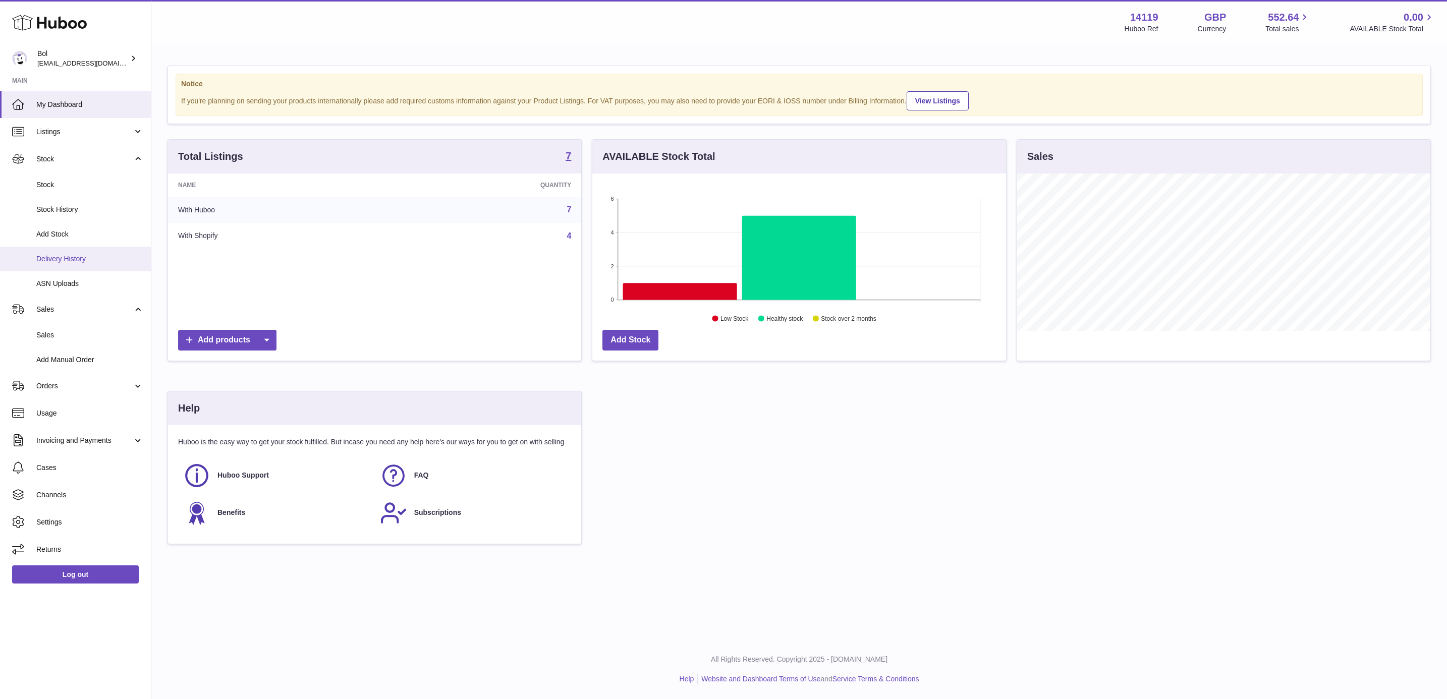  What do you see at coordinates (785, 319) in the screenshot?
I see `text: Healthy stock` at bounding box center [785, 319].